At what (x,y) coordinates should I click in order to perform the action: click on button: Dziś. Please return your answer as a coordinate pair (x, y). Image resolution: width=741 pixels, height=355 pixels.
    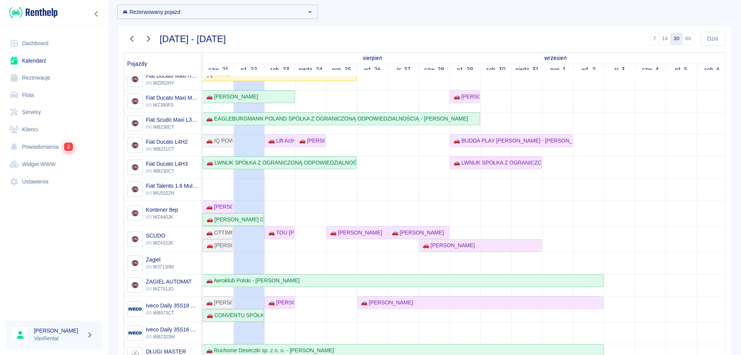
    Looking at the image, I should click on (713, 39).